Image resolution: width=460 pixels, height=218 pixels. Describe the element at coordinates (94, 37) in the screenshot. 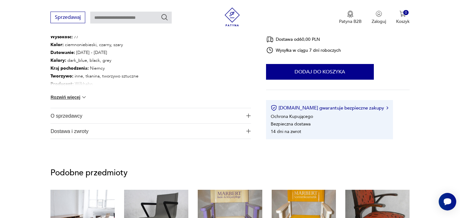

I see `p: 77` at that location.